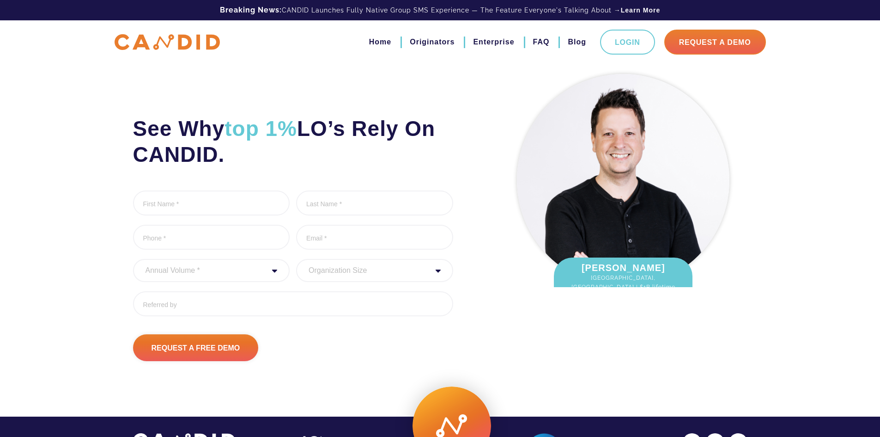  Describe the element at coordinates (261, 128) in the screenshot. I see `span: top 1%` at that location.